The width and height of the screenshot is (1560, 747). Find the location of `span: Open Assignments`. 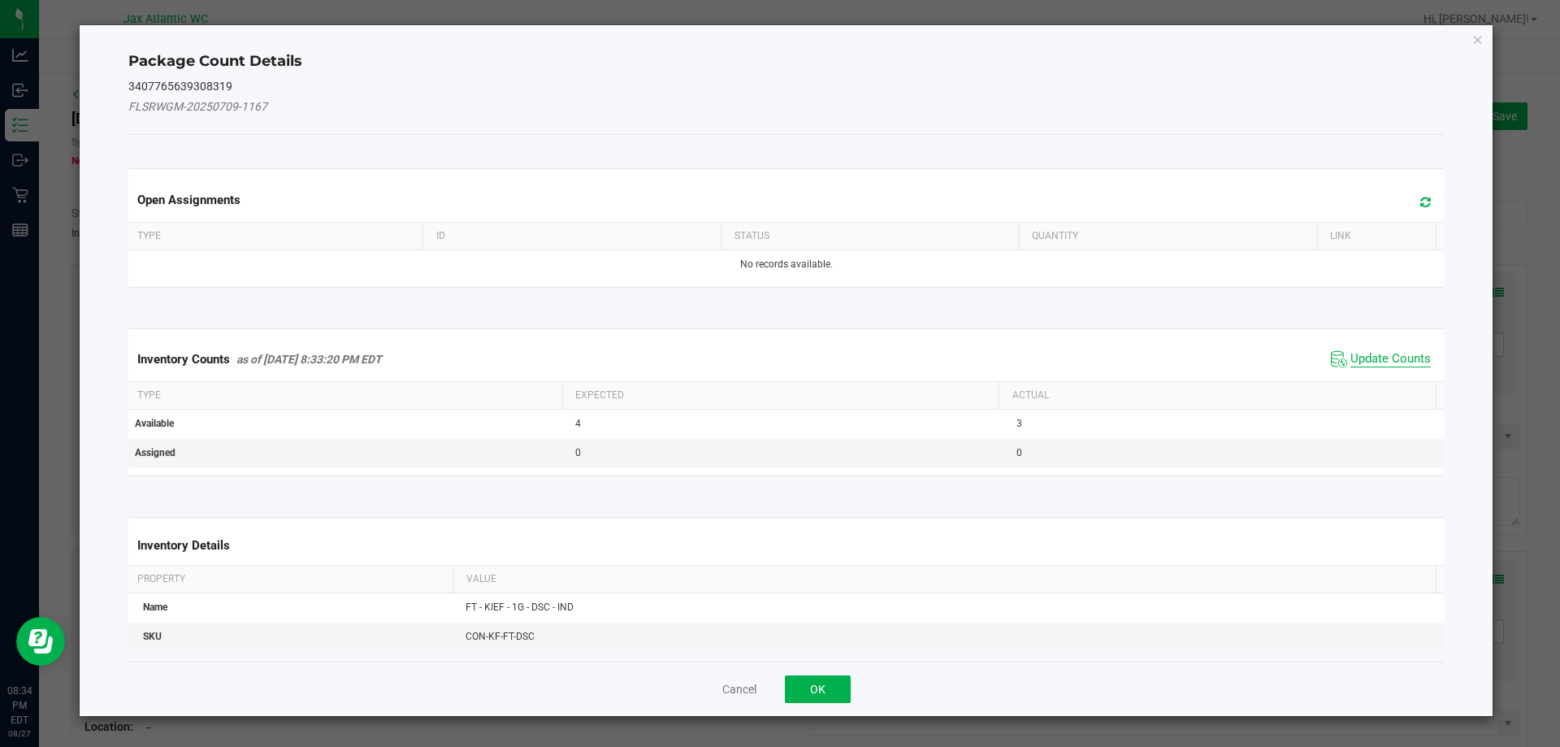

span: Open Assignments is located at coordinates (189, 200).